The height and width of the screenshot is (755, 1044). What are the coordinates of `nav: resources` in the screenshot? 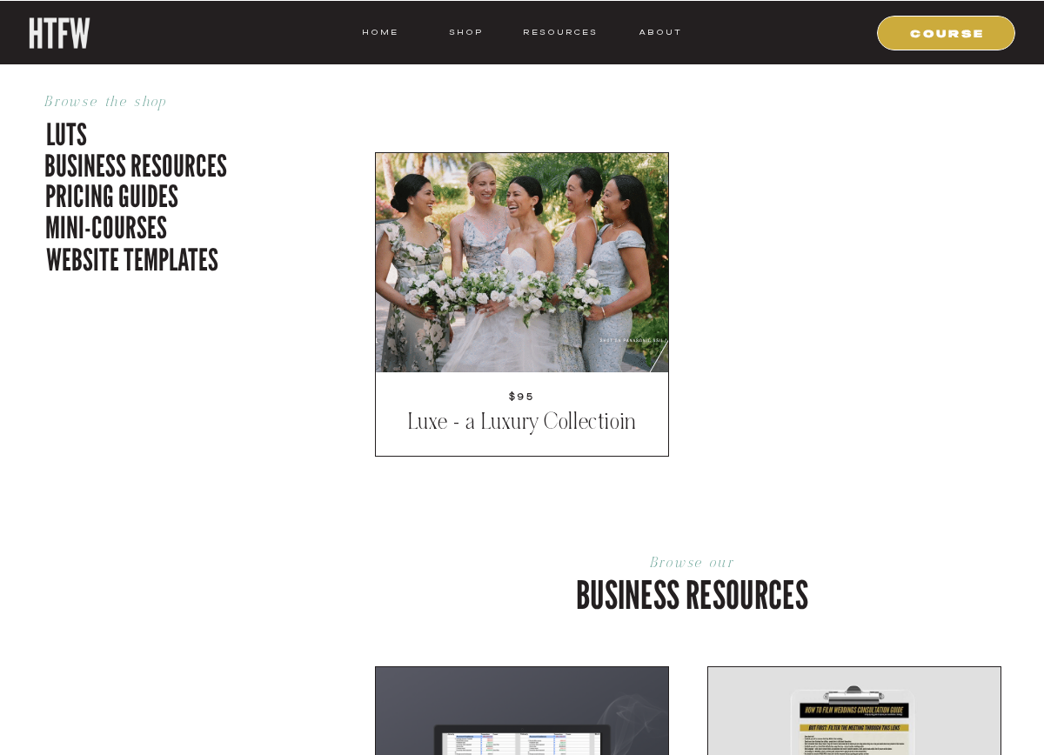 It's located at (557, 32).